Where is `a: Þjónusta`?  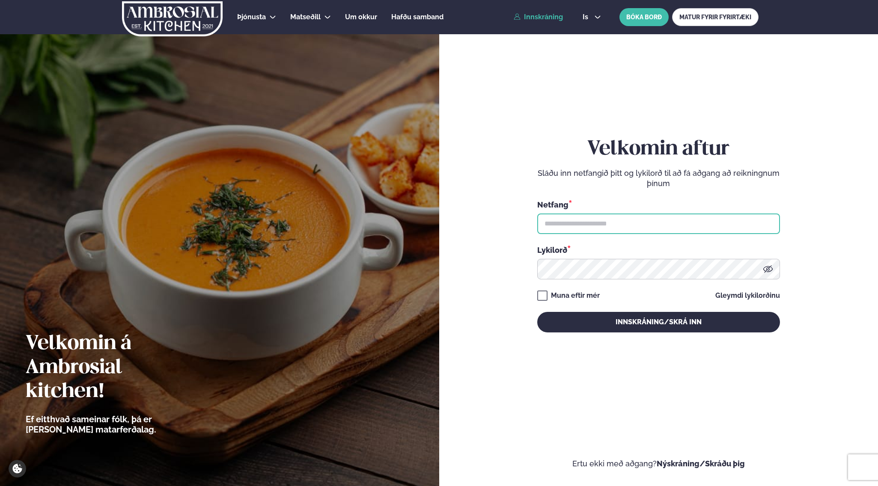 a: Þjónusta is located at coordinates (251, 17).